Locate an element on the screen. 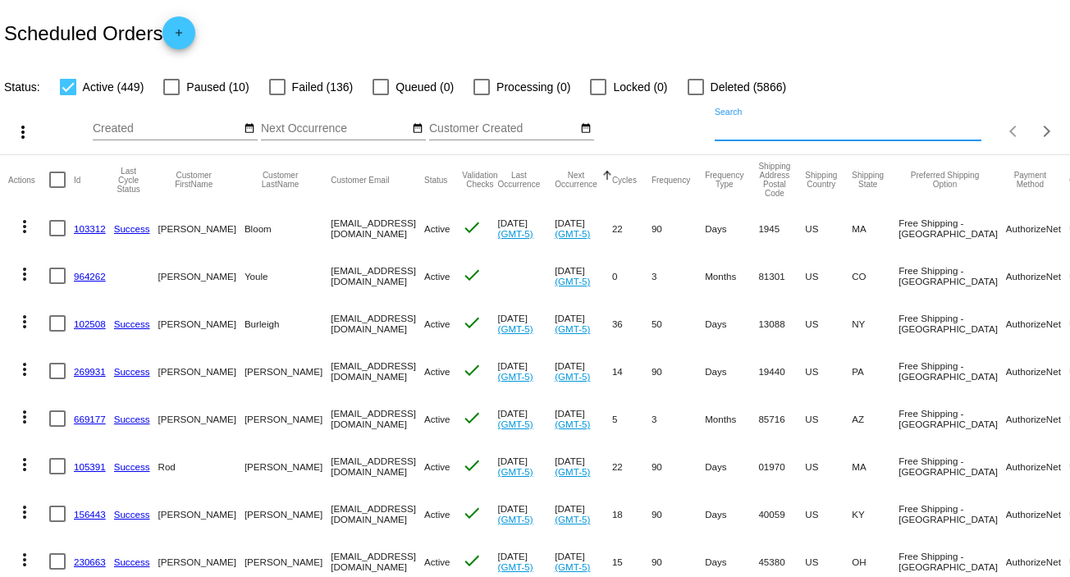  mat-cell: Rod is located at coordinates (201, 466).